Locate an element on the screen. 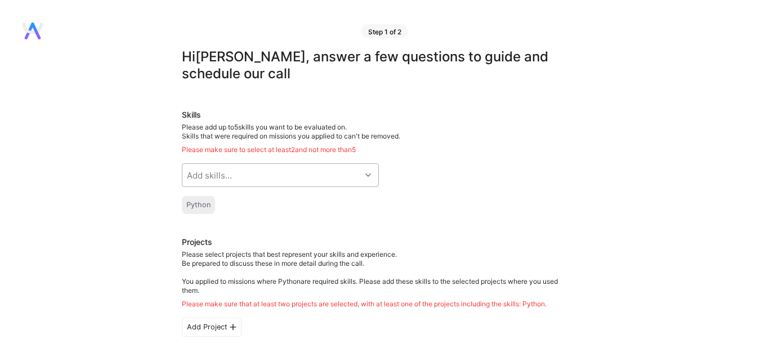 Image resolution: width=769 pixels, height=348 pixels. span: Skills that were required on missions you applied to can't be removed. is located at coordinates (291, 136).